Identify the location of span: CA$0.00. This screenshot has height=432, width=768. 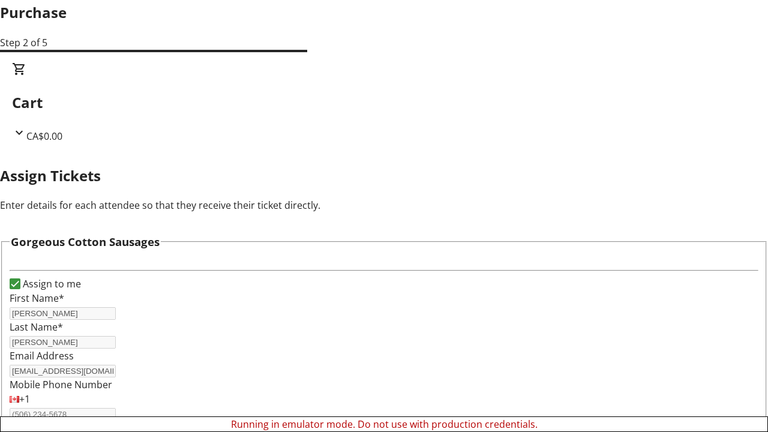
(44, 136).